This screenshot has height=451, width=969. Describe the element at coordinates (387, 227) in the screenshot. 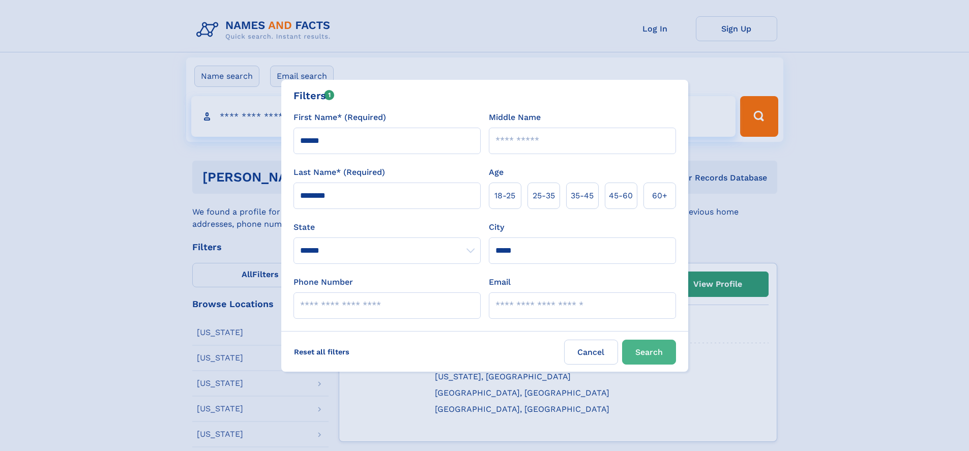

I see `label: State` at that location.